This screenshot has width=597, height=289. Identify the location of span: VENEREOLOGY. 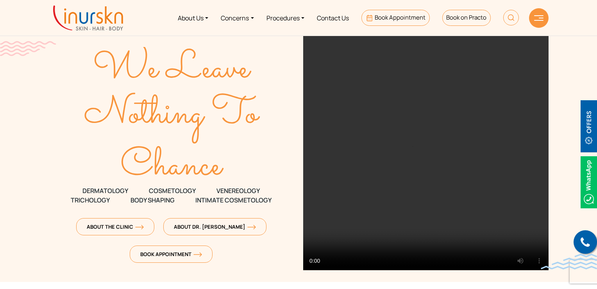
(238, 190).